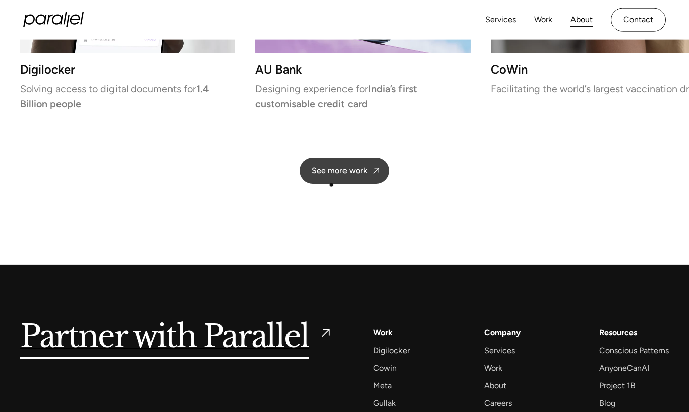 This screenshot has height=412, width=689. What do you see at coordinates (382, 386) in the screenshot?
I see `div: Meta` at bounding box center [382, 386].